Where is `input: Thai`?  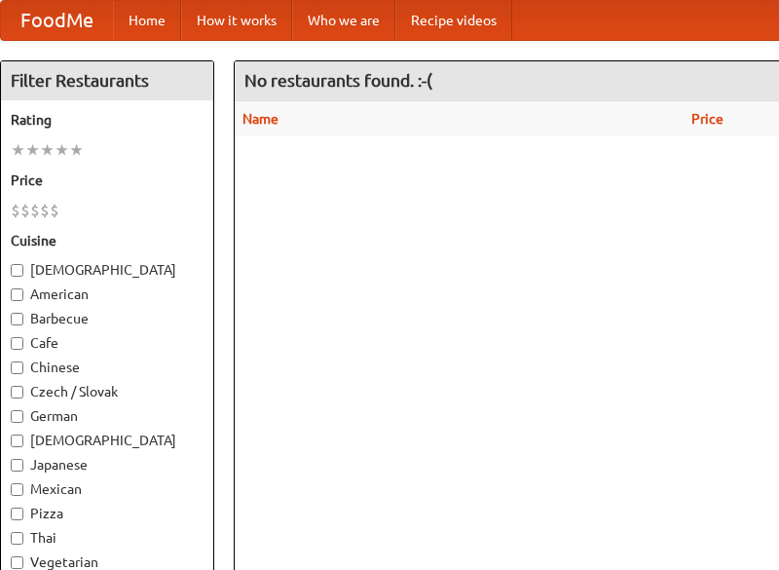 input: Thai is located at coordinates (17, 538).